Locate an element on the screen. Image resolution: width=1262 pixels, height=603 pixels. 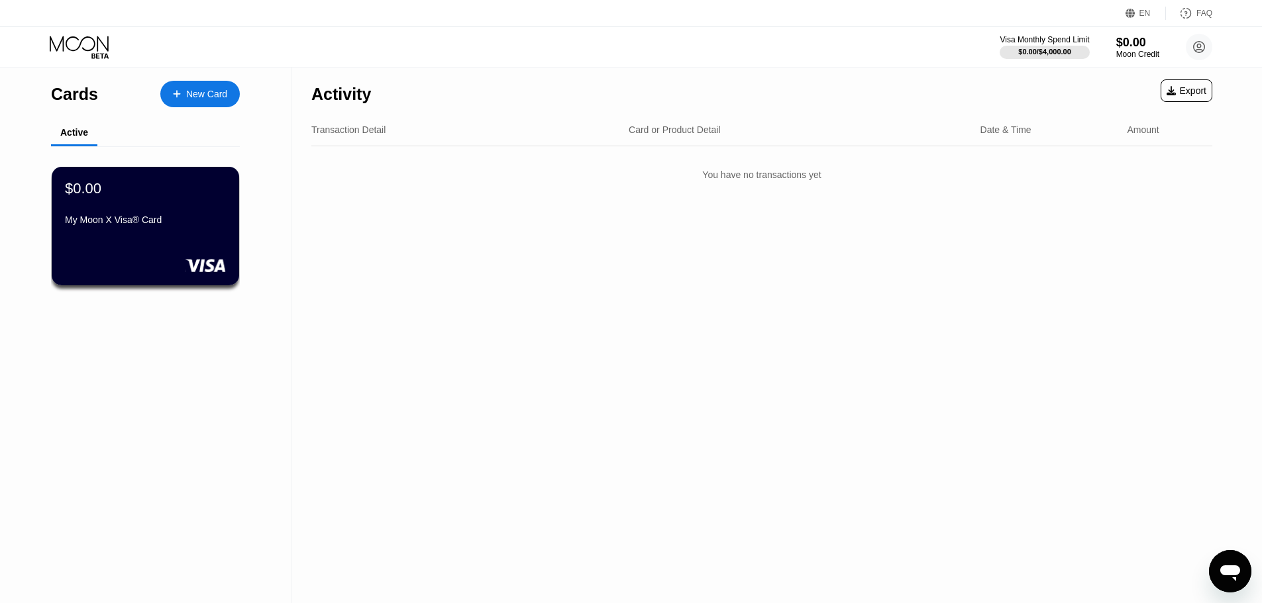
div: Moon Credit is located at coordinates (1137, 54).